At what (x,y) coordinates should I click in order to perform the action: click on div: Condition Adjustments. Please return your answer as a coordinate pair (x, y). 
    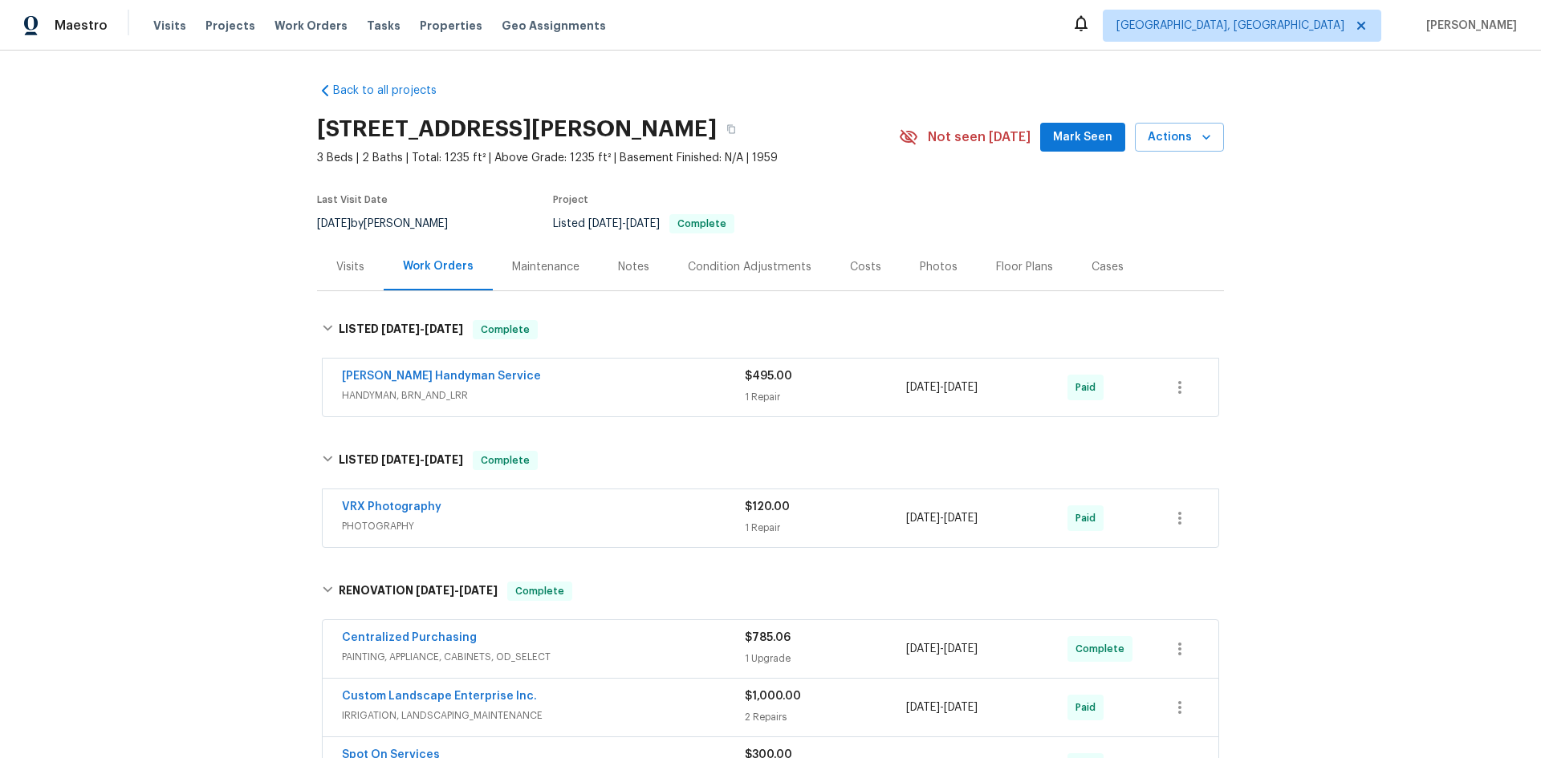
    Looking at the image, I should click on (750, 267).